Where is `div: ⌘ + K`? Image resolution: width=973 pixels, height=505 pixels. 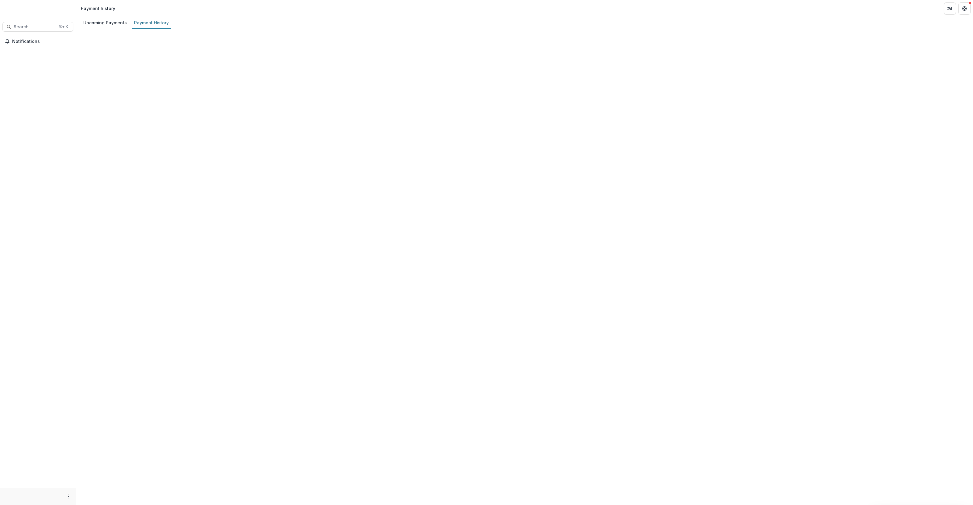
div: ⌘ + K is located at coordinates (63, 27).